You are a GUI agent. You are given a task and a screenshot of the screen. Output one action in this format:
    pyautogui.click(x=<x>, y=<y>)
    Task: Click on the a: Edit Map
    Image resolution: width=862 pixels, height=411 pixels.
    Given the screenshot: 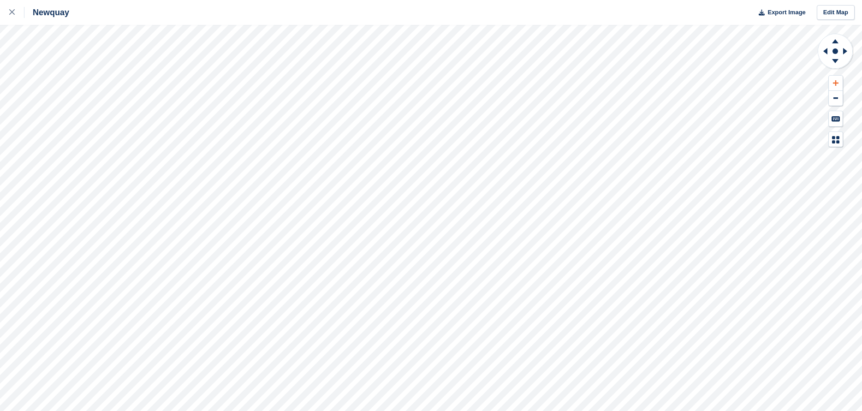 What is the action you would take?
    pyautogui.click(x=836, y=12)
    